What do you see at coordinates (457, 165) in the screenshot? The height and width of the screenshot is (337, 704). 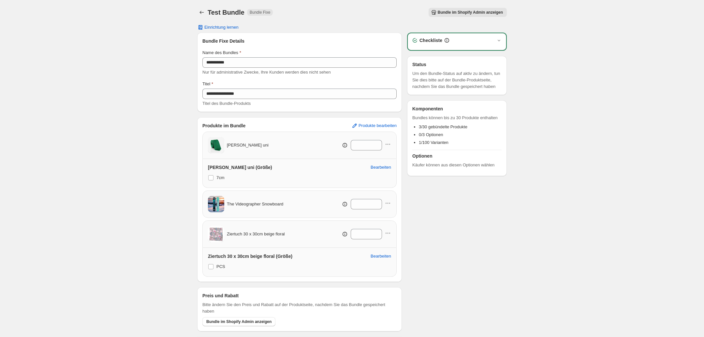 I see `span: Käufer können aus diesen Optionen wählen` at bounding box center [457, 165].